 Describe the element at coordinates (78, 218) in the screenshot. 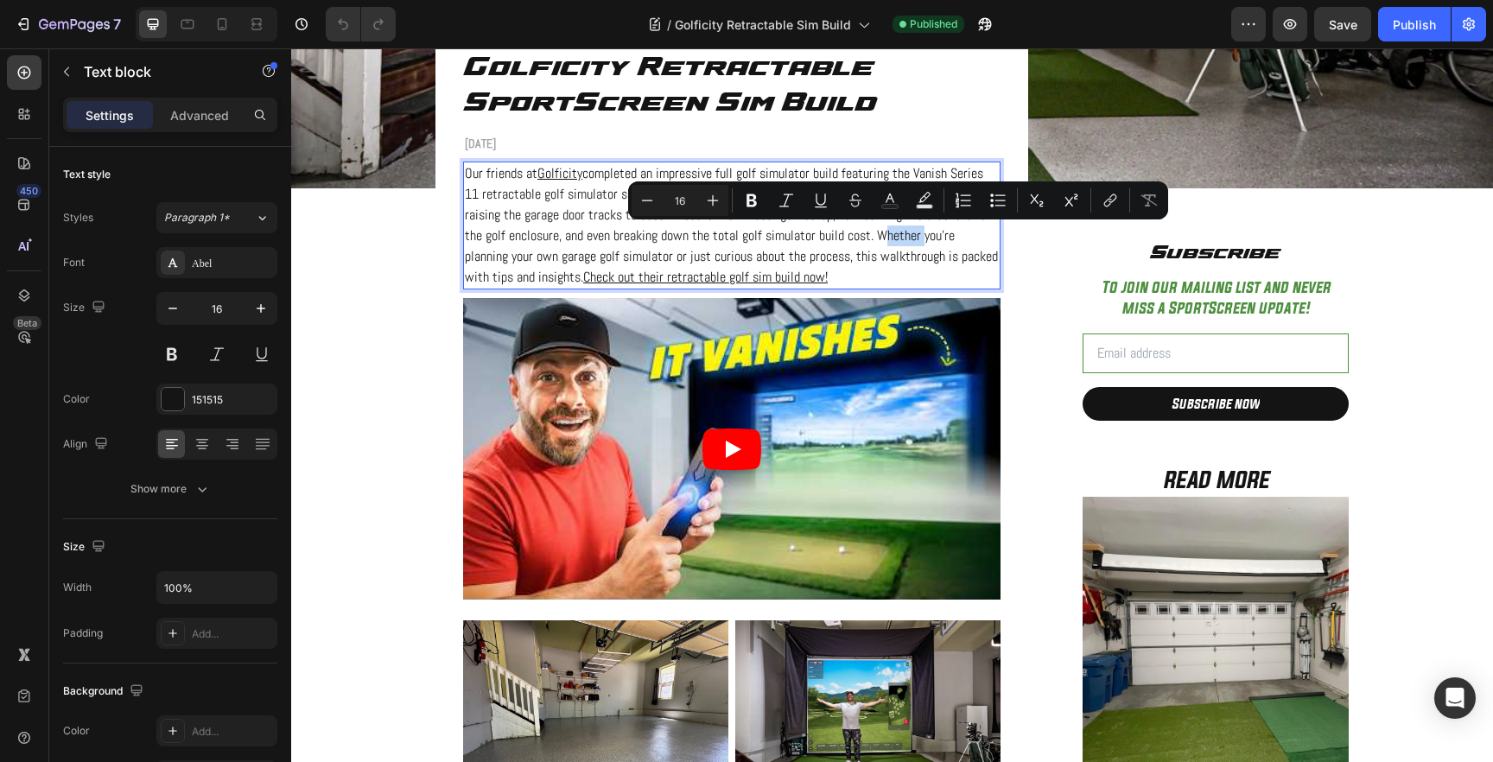

I see `div: Styles` at that location.